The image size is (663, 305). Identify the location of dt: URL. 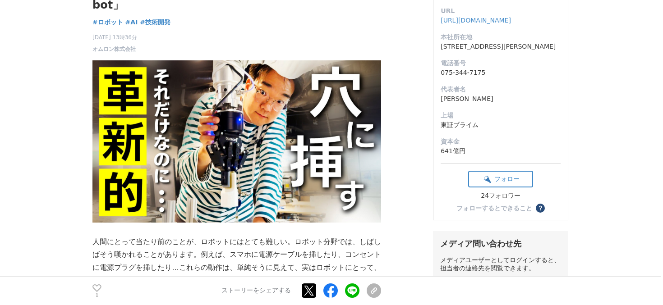
(501, 11).